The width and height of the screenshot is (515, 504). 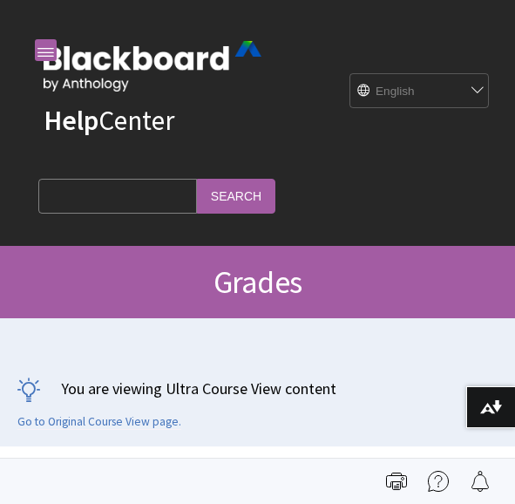 What do you see at coordinates (412, 92) in the screenshot?
I see `select: Site Language Selector` at bounding box center [412, 92].